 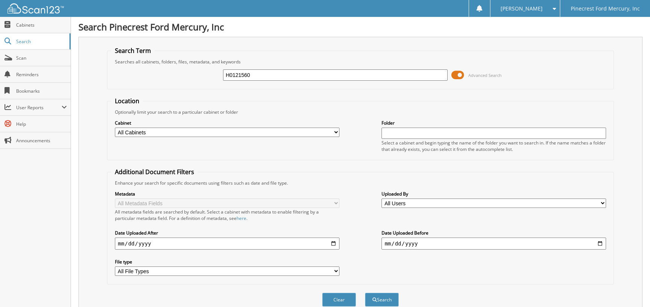 I want to click on span: Pinecrest Ford Mercury, Inc, so click(x=606, y=9).